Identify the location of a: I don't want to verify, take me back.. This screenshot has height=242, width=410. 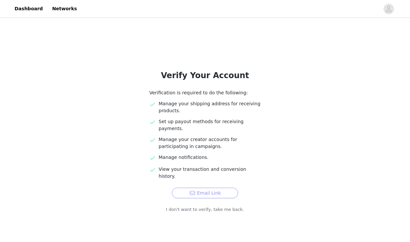
(205, 210).